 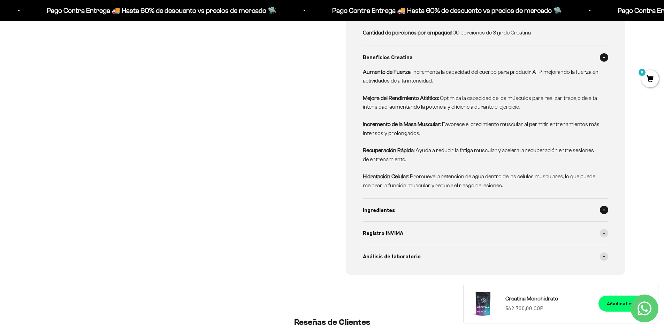 What do you see at coordinates (547, 299) in the screenshot?
I see `a: Creatina Monohidrato` at bounding box center [547, 299].